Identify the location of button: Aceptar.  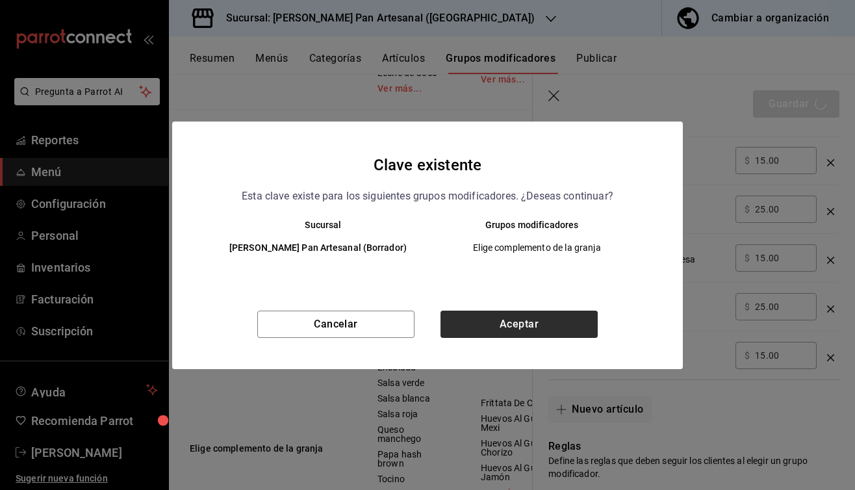
(519, 324).